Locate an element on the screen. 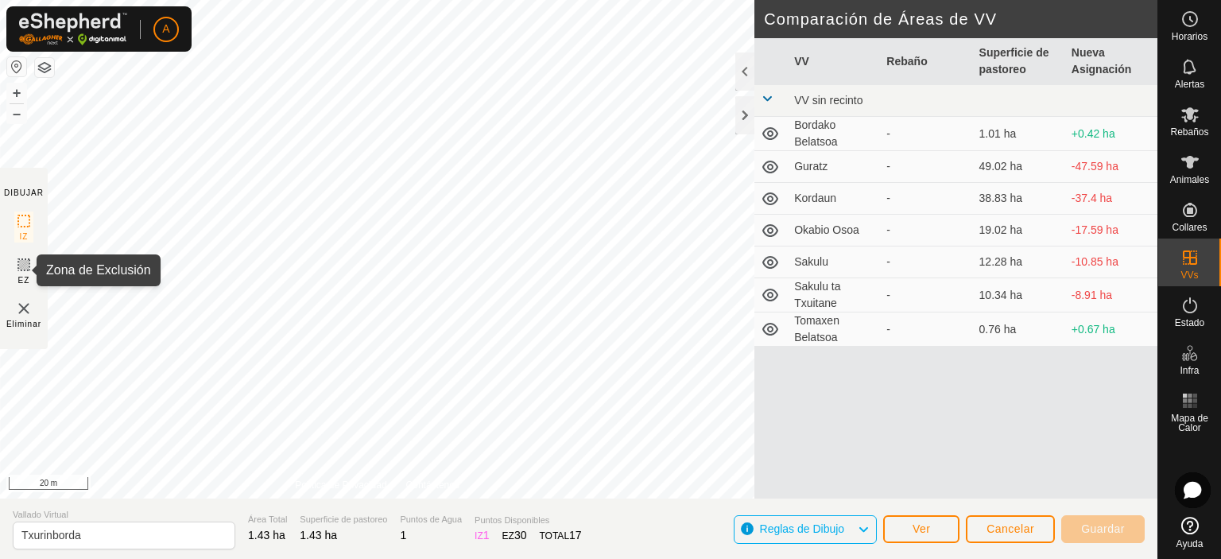 This screenshot has height=559, width=1221. td: 10.34 ha is located at coordinates (1019, 295).